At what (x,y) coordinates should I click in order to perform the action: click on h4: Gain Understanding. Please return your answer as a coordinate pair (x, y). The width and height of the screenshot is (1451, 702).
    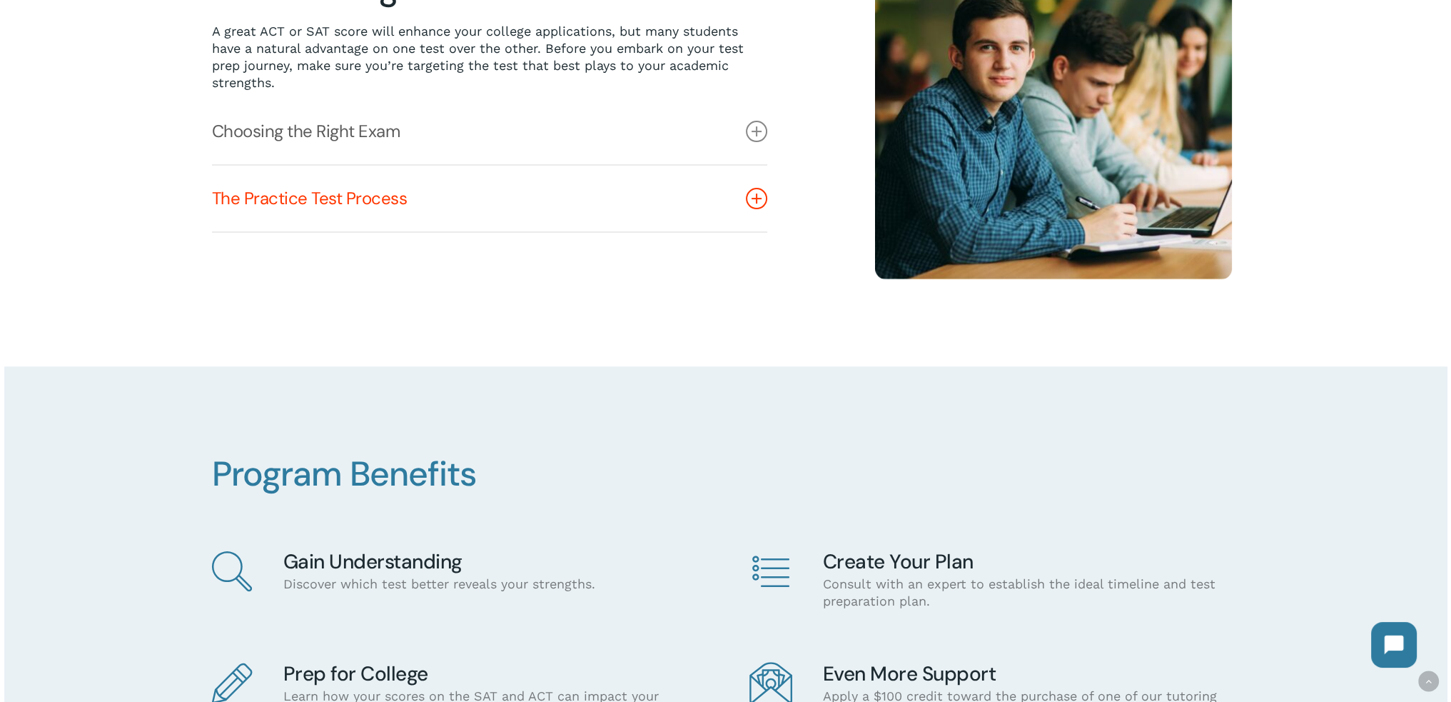
    Looking at the image, I should click on (490, 562).